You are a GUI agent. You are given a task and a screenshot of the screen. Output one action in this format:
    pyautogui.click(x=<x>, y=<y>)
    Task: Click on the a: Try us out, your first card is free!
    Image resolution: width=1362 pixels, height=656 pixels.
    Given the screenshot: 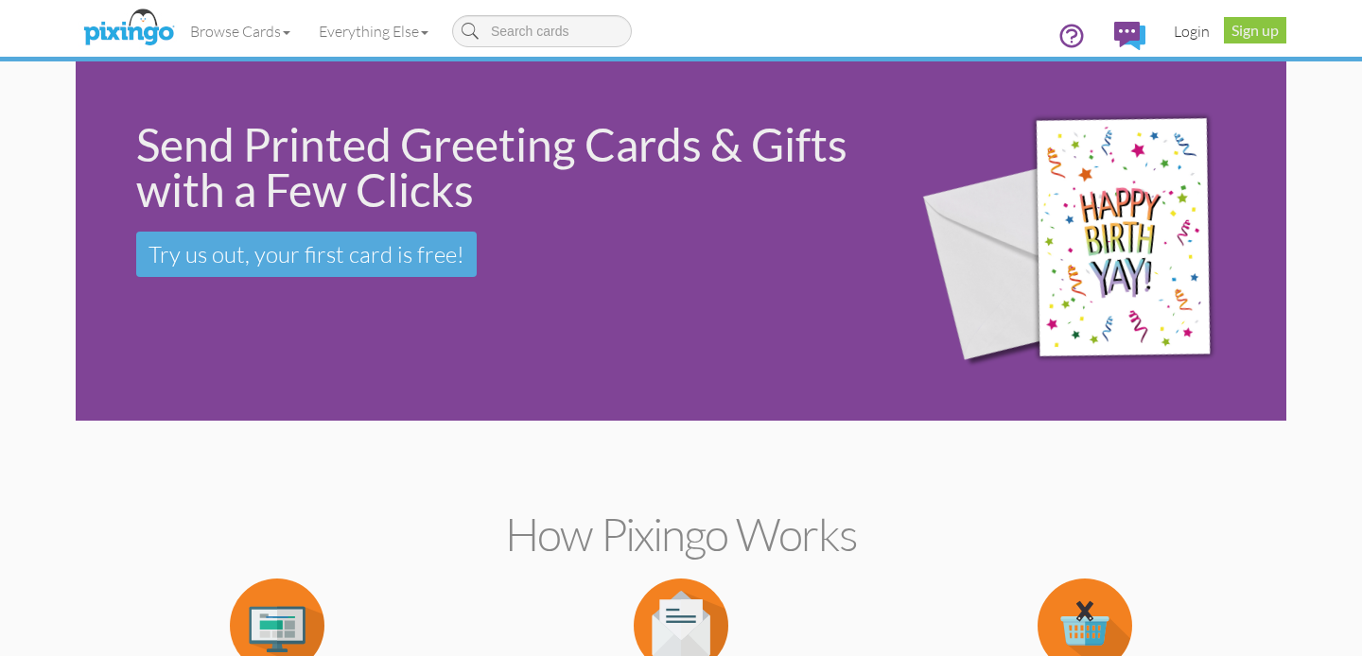 What is the action you would take?
    pyautogui.click(x=306, y=254)
    